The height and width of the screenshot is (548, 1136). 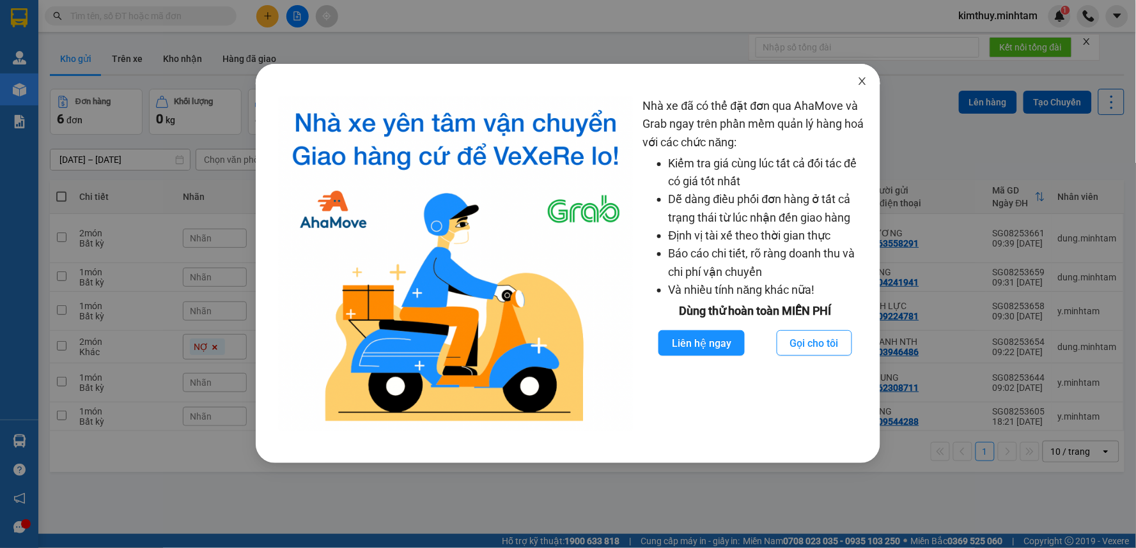 What do you see at coordinates (756, 264) in the screenshot?
I see `div: Nhà xe đã có thể đặt đơn qua AhaMove và Grab ngay trên phần mềm quản lý hàng hoá với các chức năng:` at bounding box center [756, 264].